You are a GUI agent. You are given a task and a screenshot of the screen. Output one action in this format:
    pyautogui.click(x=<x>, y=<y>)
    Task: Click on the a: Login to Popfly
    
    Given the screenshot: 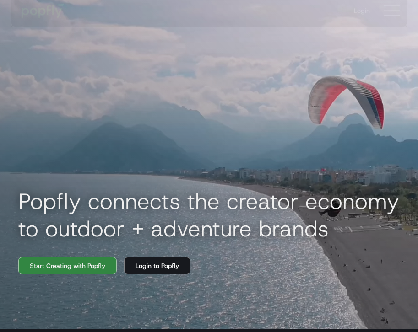 What is the action you would take?
    pyautogui.click(x=157, y=266)
    